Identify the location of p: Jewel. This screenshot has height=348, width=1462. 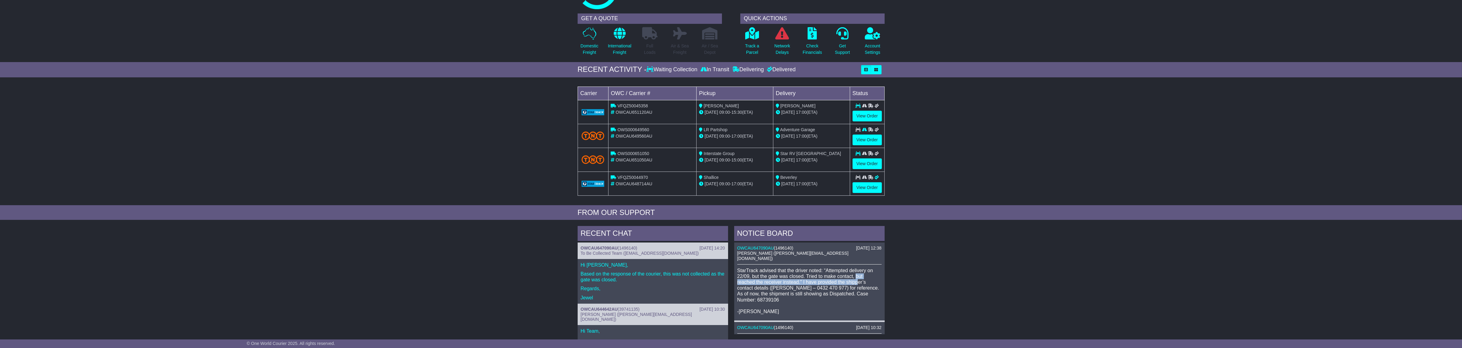
(653, 298).